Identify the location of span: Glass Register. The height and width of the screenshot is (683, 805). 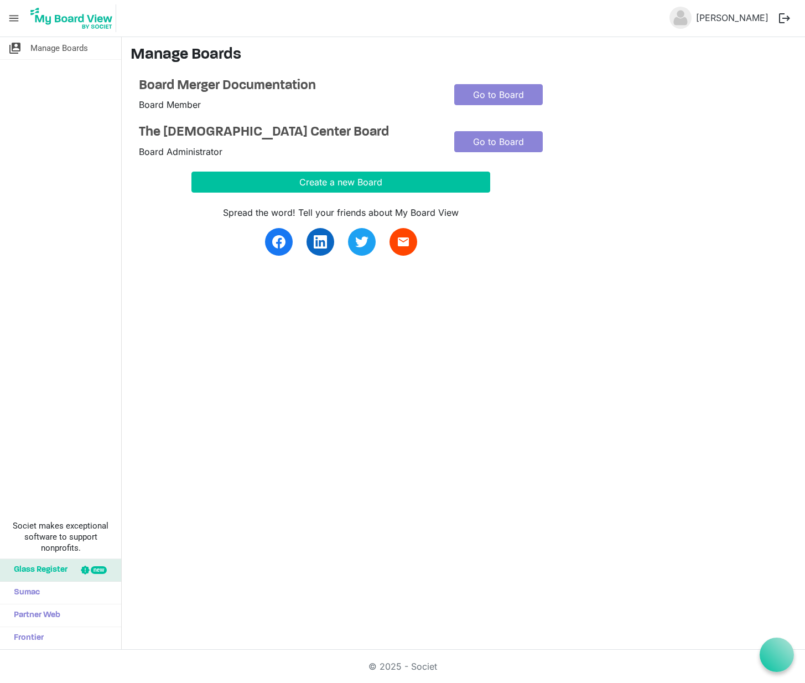
(38, 570).